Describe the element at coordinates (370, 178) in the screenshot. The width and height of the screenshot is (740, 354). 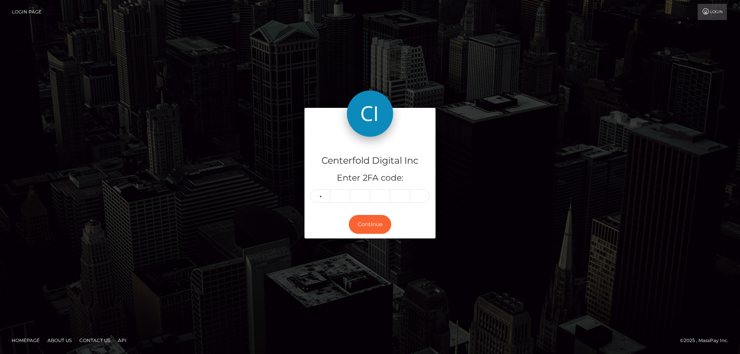
I see `h5: Enter 2FA code:` at that location.